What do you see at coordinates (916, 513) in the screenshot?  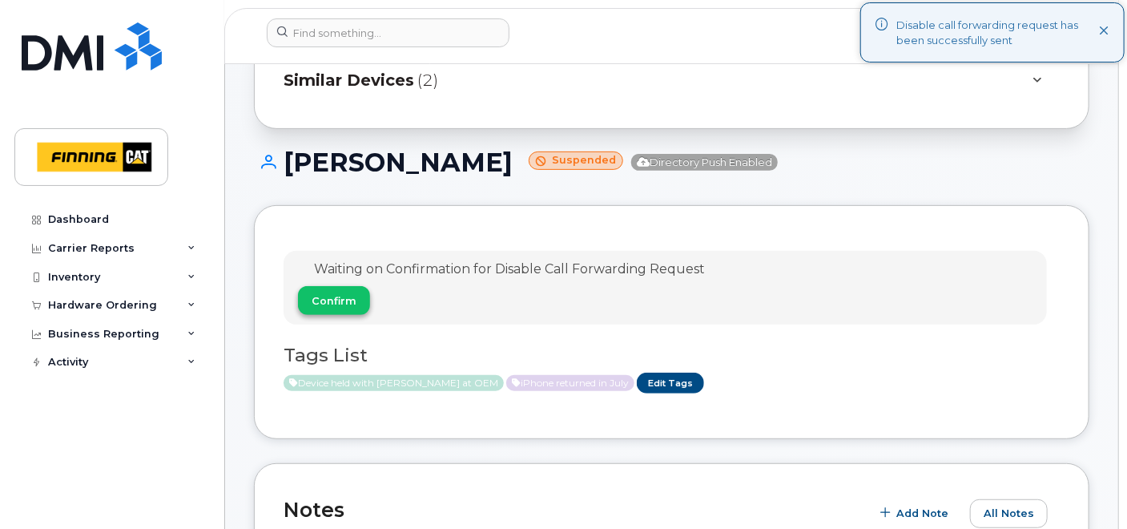 I see `button: Add Note` at bounding box center [916, 513].